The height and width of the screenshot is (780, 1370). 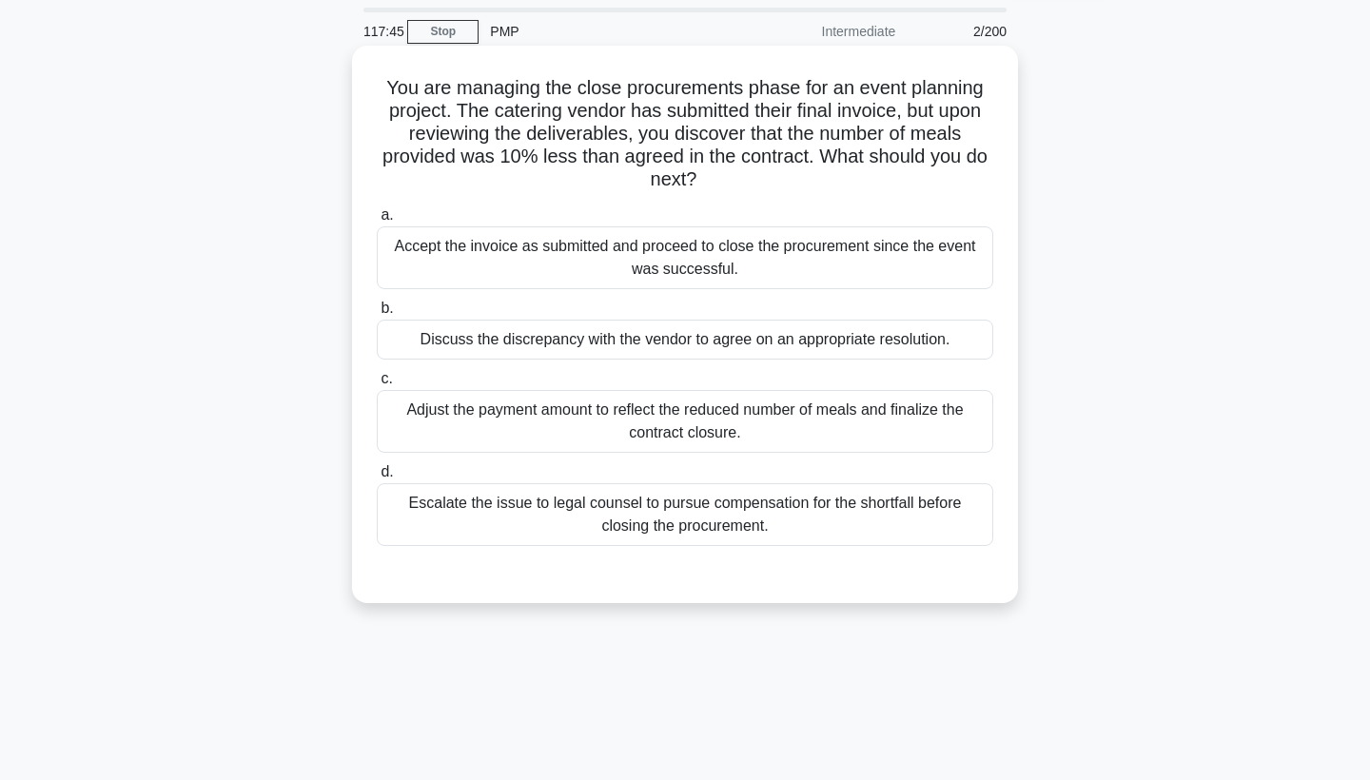 What do you see at coordinates (386, 471) in the screenshot?
I see `span: d.` at bounding box center [386, 471].